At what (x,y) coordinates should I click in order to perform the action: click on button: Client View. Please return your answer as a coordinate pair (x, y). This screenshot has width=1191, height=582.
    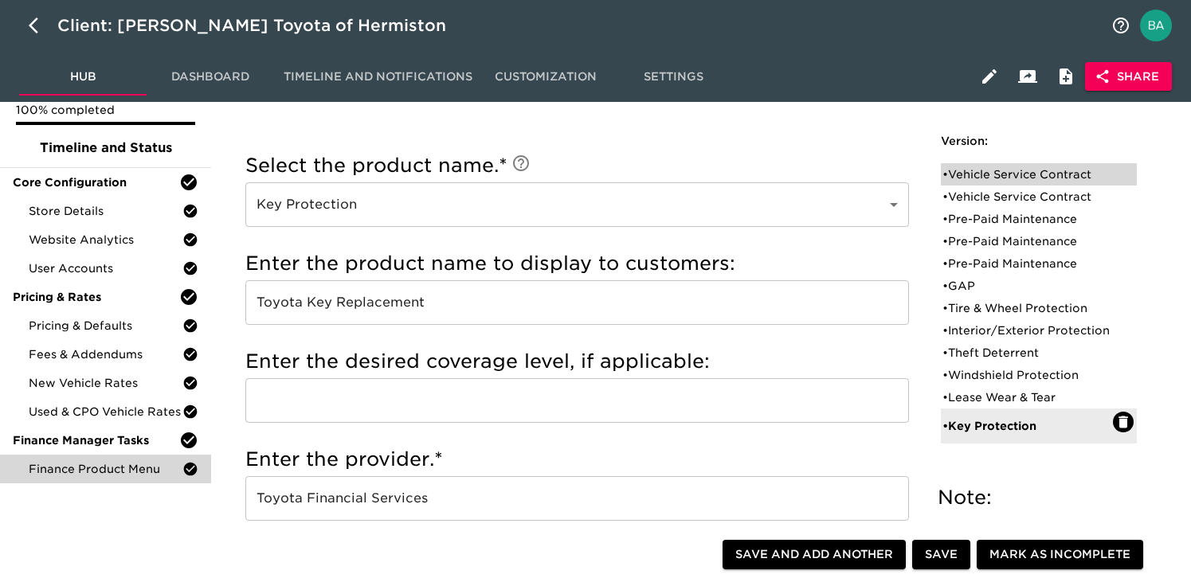
    Looking at the image, I should click on (1028, 76).